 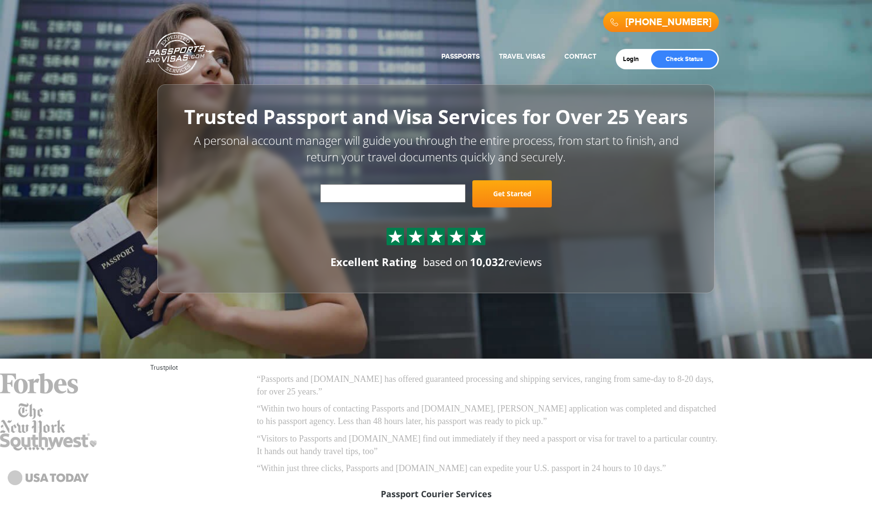 I want to click on span: reviews, so click(x=506, y=262).